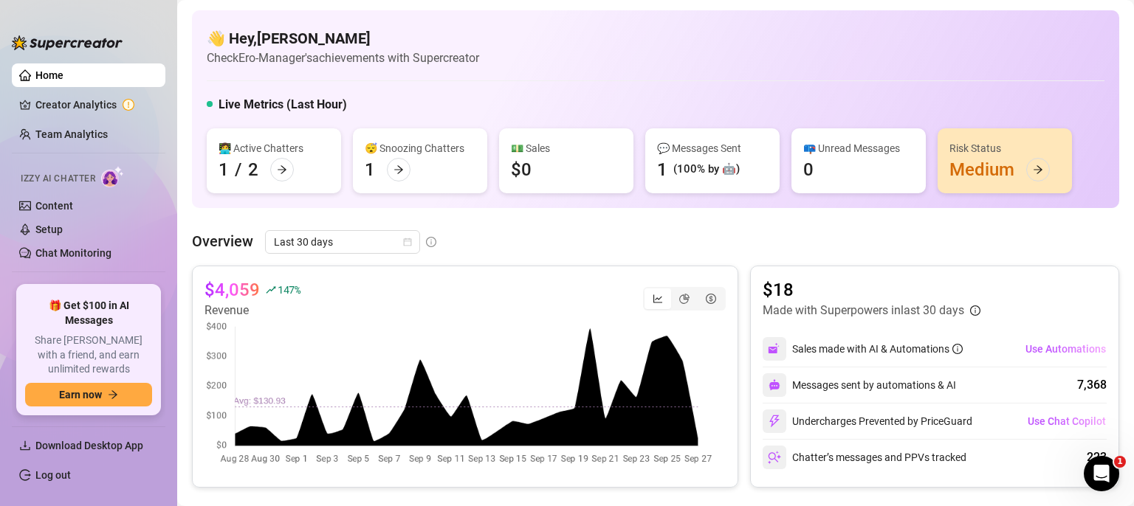 Image resolution: width=1134 pixels, height=506 pixels. Describe the element at coordinates (658, 299) in the screenshot. I see `span: line-chart` at that location.